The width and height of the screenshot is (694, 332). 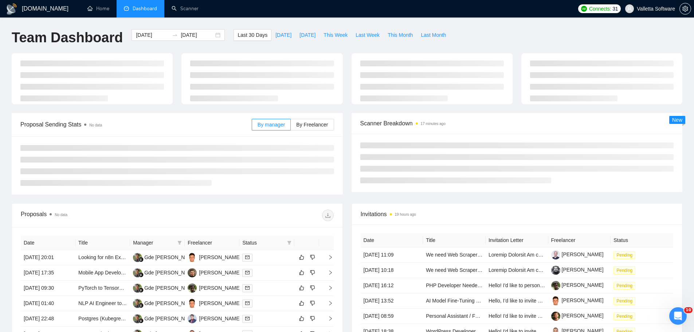 I want to click on th: Status, so click(x=642, y=240).